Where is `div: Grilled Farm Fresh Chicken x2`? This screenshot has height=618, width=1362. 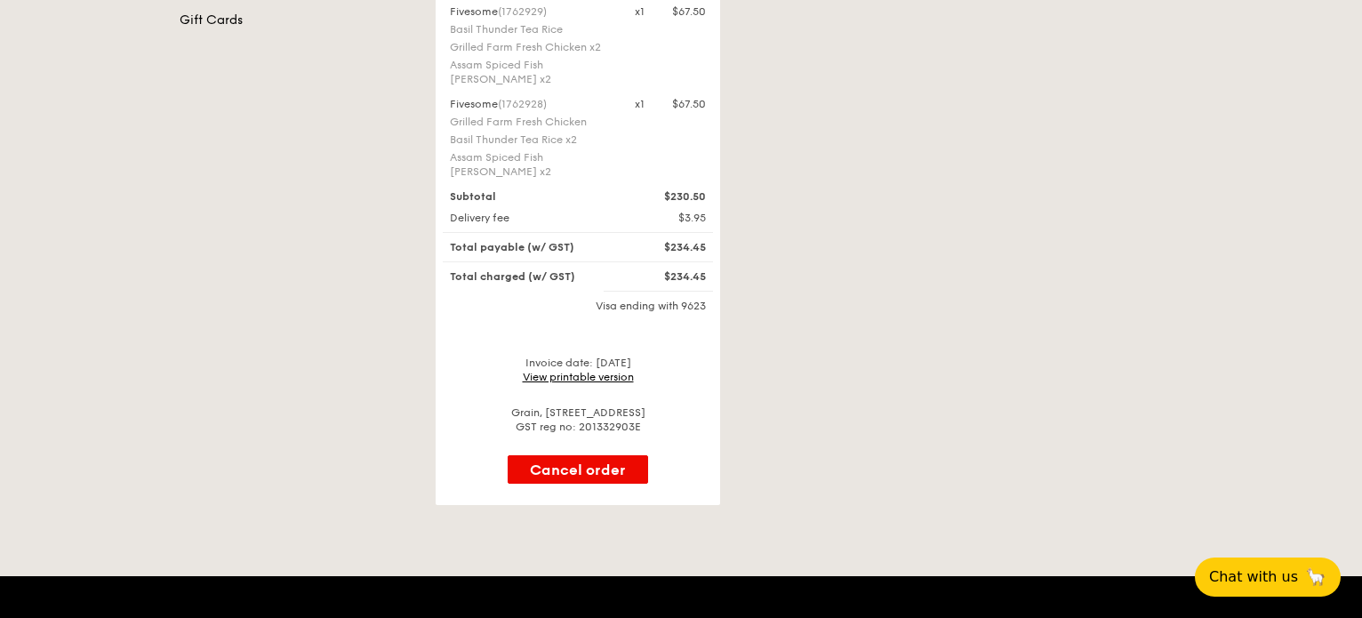 div: Grilled Farm Fresh Chicken x2 is located at coordinates (532, 47).